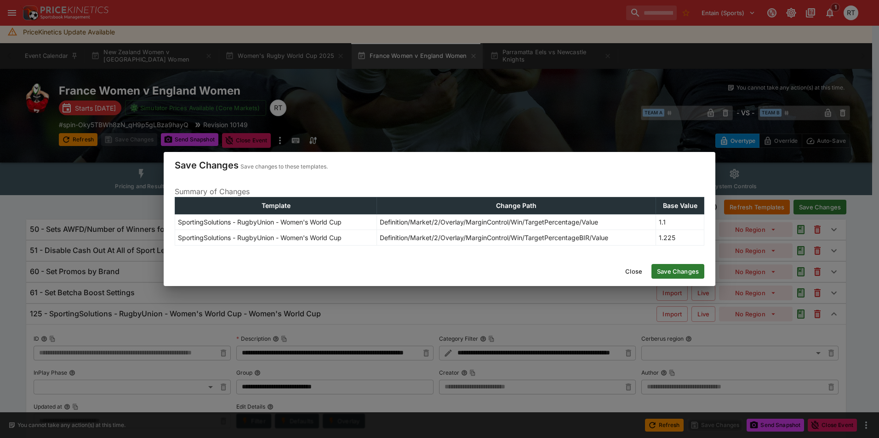 This screenshot has height=438, width=879. Describe the element at coordinates (680, 238) in the screenshot. I see `td: 1.225` at that location.